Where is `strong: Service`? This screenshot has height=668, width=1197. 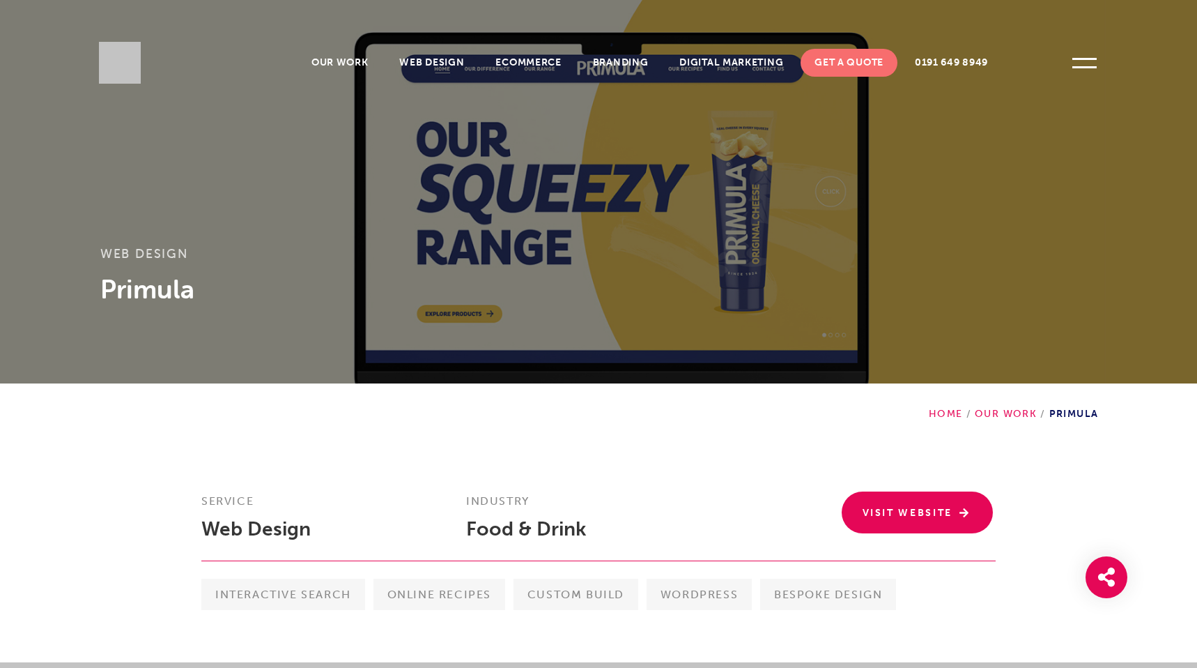 strong: Service is located at coordinates (227, 500).